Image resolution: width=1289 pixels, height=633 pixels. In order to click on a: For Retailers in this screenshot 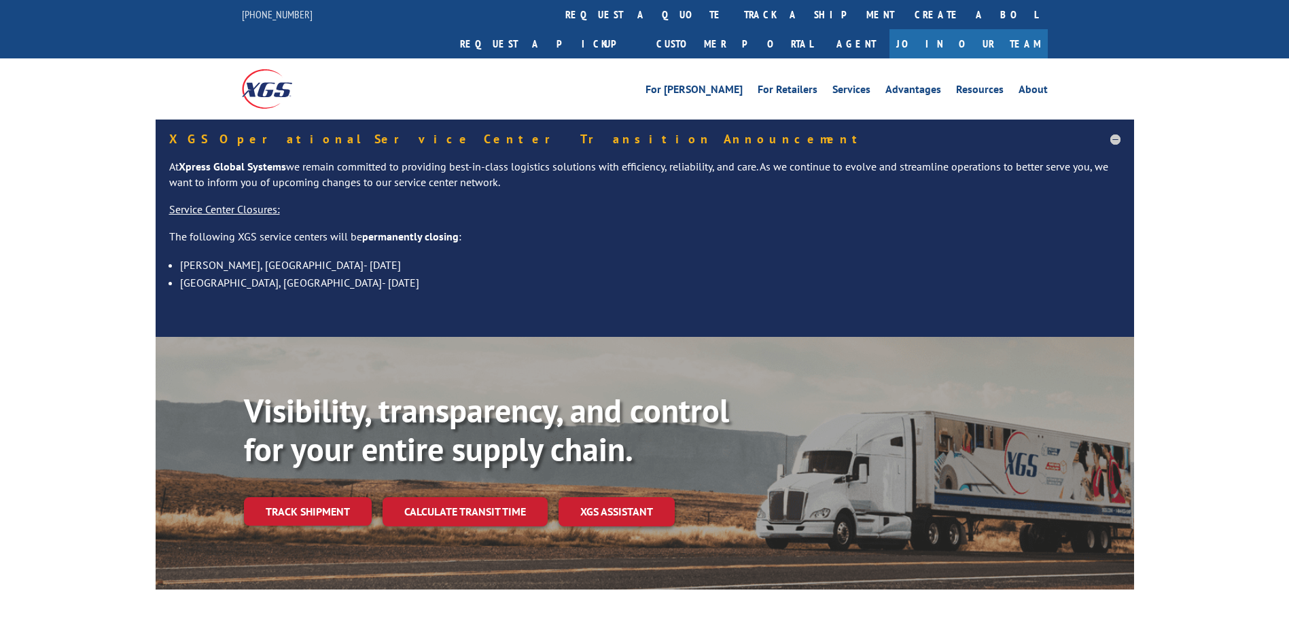, I will do `click(787, 92)`.